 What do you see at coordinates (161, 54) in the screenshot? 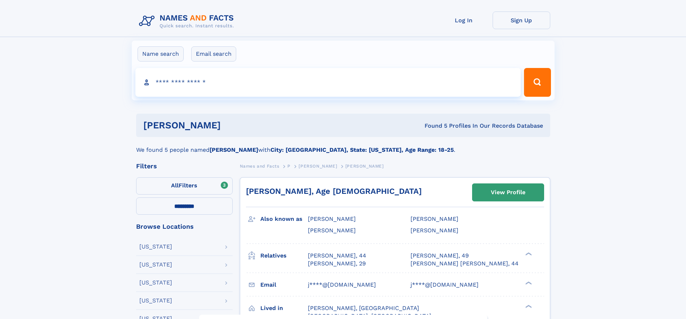
I see `label: Name search` at bounding box center [161, 54].